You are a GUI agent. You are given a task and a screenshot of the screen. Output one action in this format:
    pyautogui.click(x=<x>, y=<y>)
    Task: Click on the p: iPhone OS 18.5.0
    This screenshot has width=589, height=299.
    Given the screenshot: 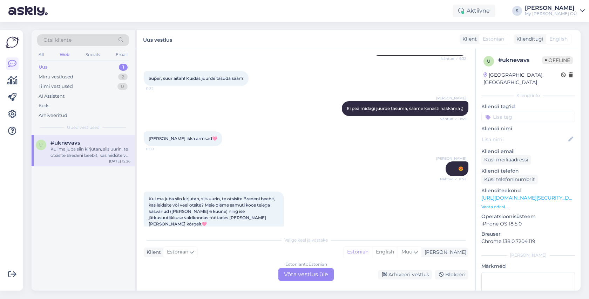 What is the action you would take?
    pyautogui.click(x=528, y=224)
    